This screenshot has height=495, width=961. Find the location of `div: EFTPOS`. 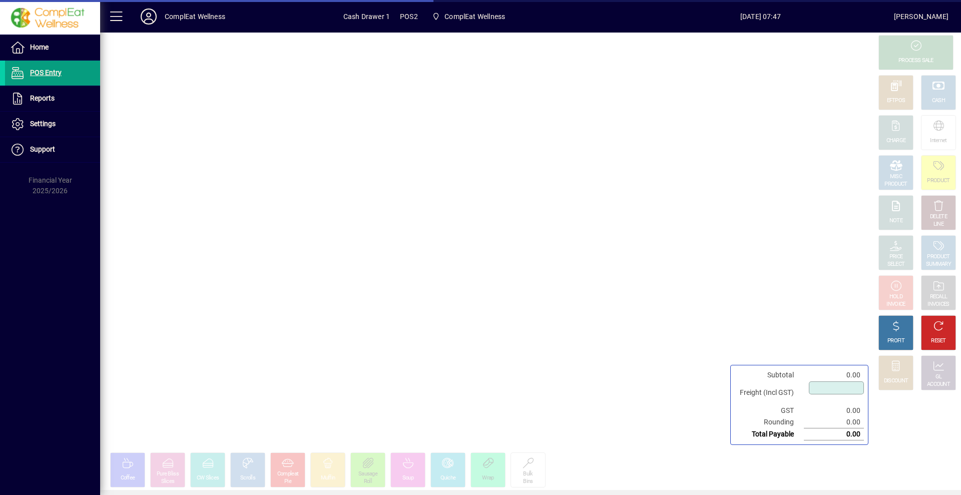

div: EFTPOS is located at coordinates (895, 101).